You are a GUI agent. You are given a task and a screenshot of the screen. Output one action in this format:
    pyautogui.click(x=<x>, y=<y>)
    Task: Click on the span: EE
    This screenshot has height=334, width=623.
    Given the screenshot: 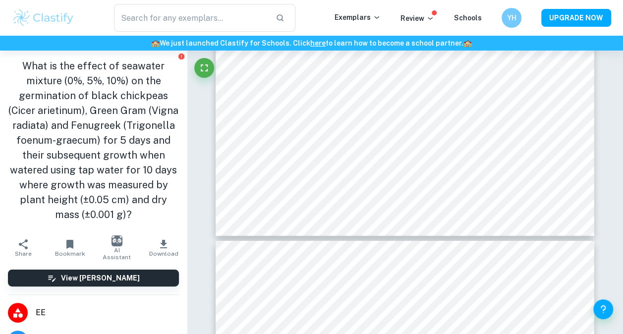 What is the action you would take?
    pyautogui.click(x=107, y=313)
    